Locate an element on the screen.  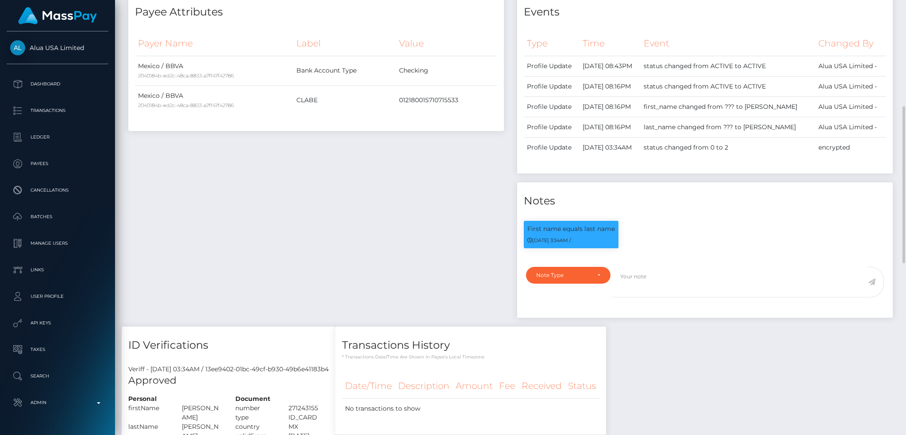
img: Alua USA Limited is located at coordinates (18, 48).